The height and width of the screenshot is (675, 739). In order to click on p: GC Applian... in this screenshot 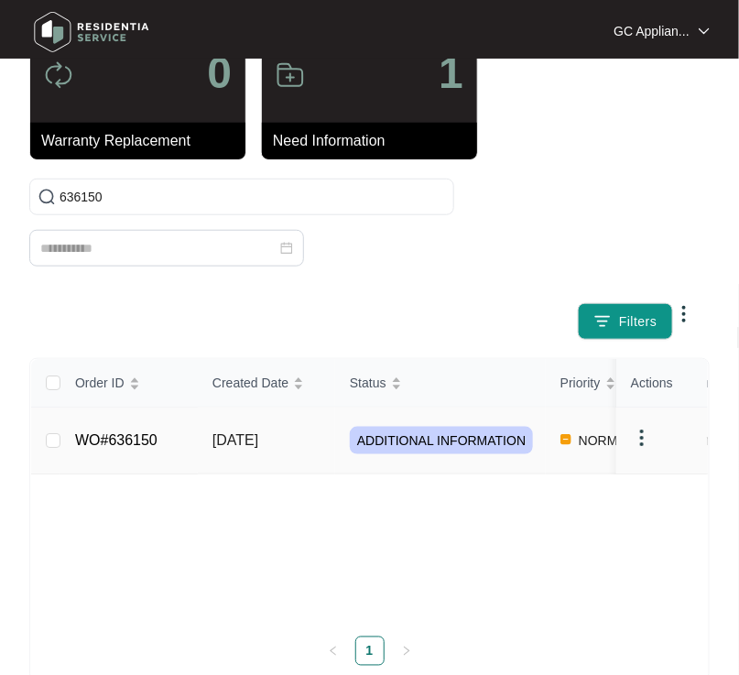, I will do `click(652, 31)`.